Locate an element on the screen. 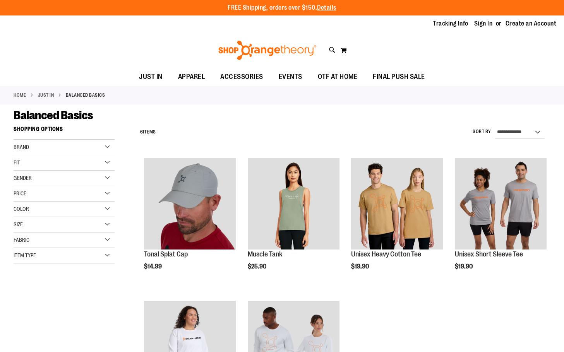 Image resolution: width=564 pixels, height=352 pixels. span: EVENTS is located at coordinates (291, 77).